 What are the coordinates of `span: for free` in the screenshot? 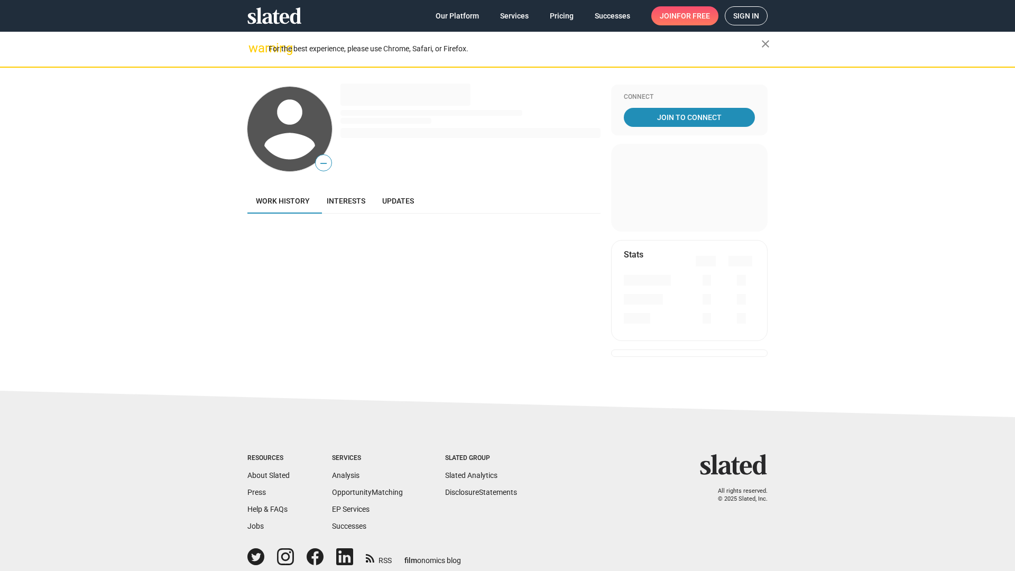 It's located at (693, 16).